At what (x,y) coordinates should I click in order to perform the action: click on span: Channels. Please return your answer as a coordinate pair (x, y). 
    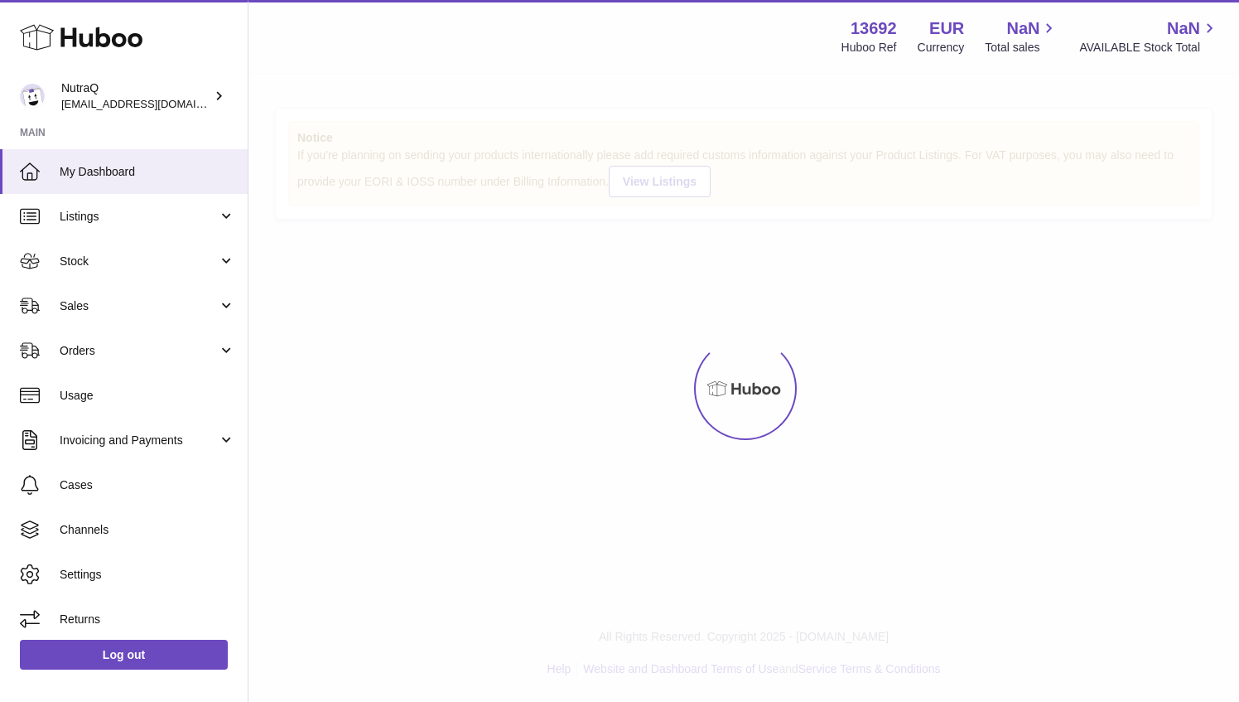
    Looking at the image, I should click on (147, 529).